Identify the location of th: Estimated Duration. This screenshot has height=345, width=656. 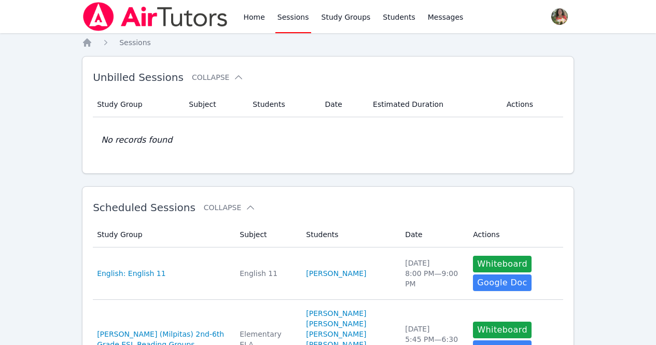
(434, 104).